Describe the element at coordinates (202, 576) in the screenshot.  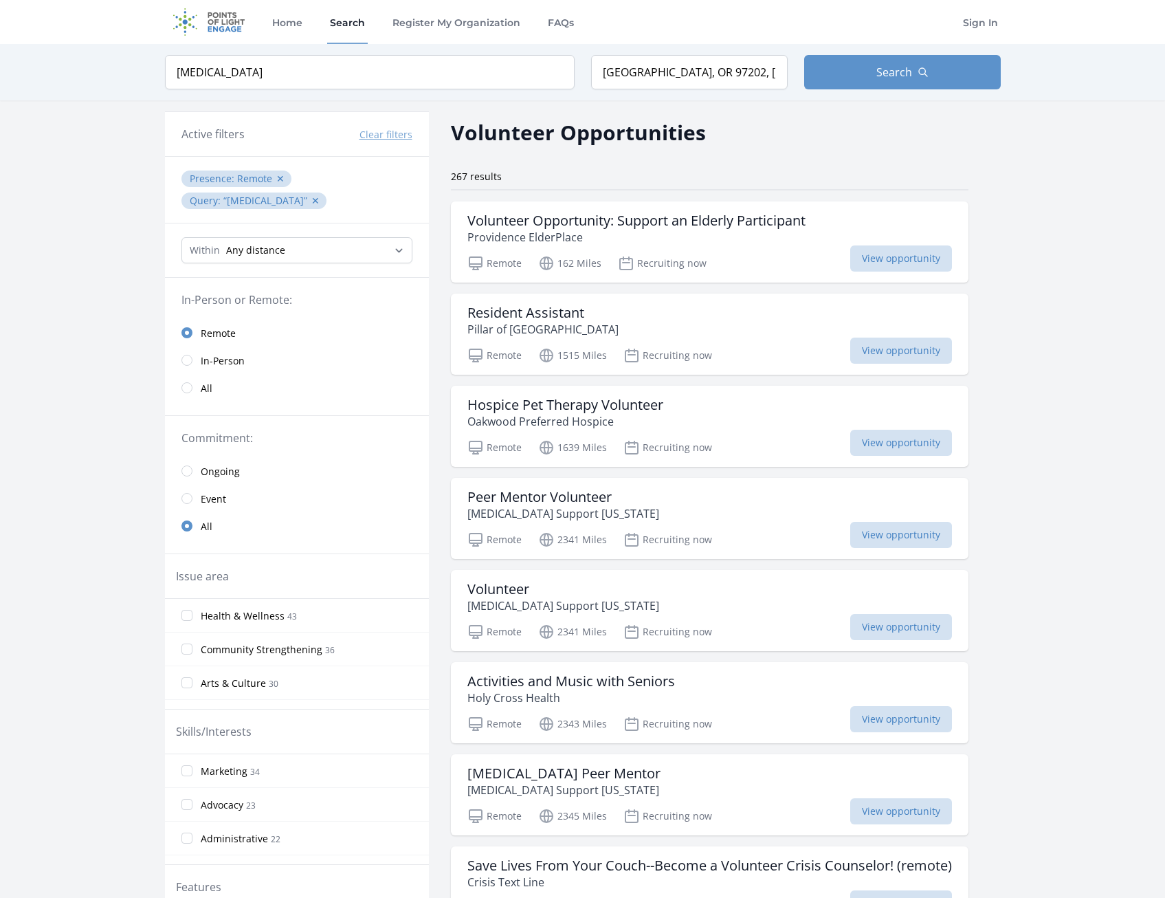
I see `legend: Issue area` at that location.